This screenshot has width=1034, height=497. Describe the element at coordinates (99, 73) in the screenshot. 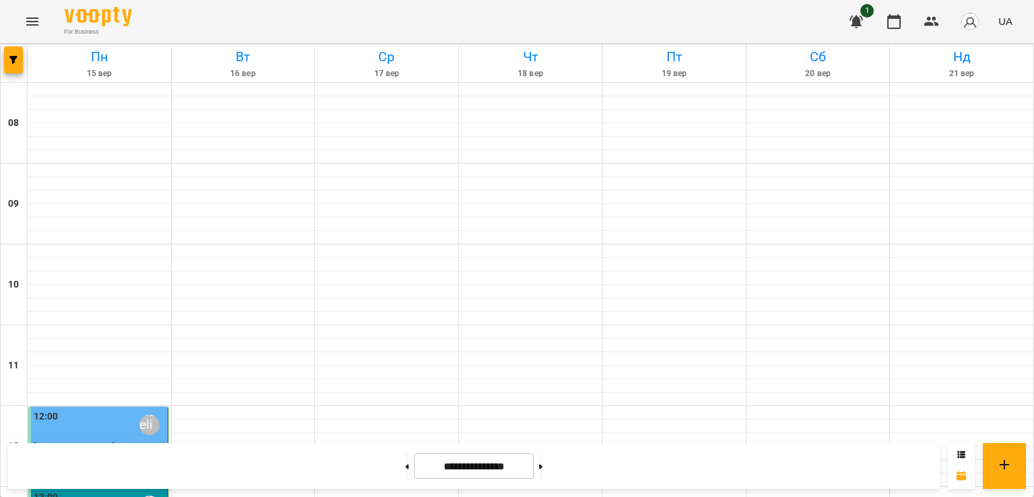

I see `h6: 15 вер` at that location.